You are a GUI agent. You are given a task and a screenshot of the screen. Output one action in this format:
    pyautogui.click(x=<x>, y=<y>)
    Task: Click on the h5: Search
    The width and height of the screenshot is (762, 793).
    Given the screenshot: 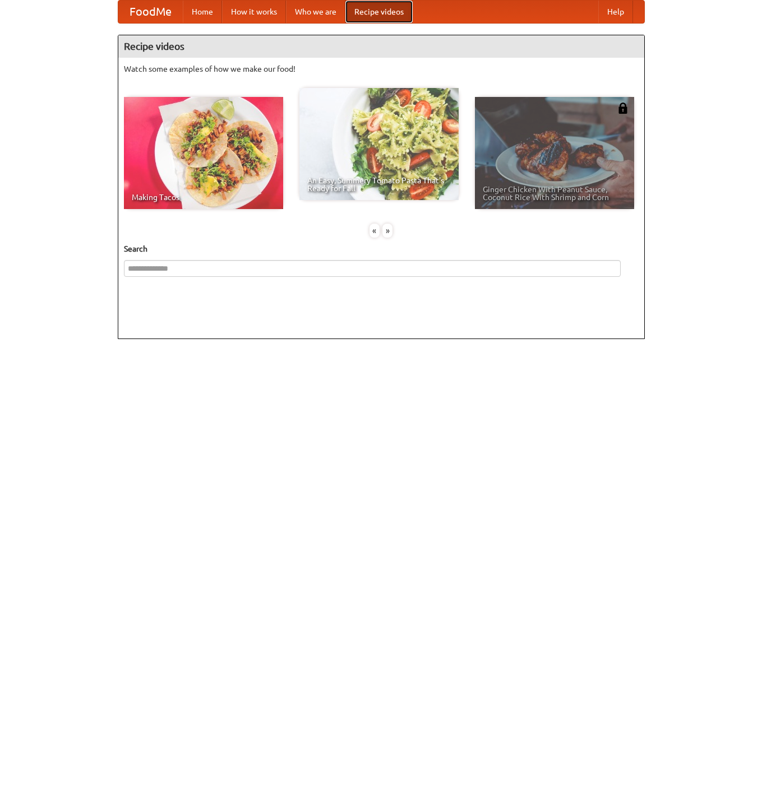 What is the action you would take?
    pyautogui.click(x=381, y=249)
    